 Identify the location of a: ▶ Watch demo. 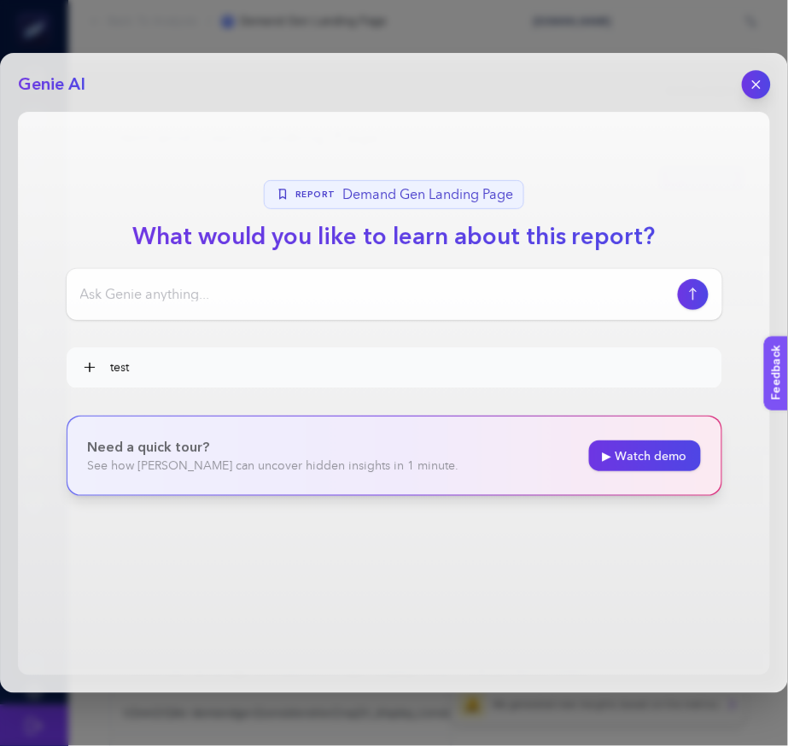
(644, 456).